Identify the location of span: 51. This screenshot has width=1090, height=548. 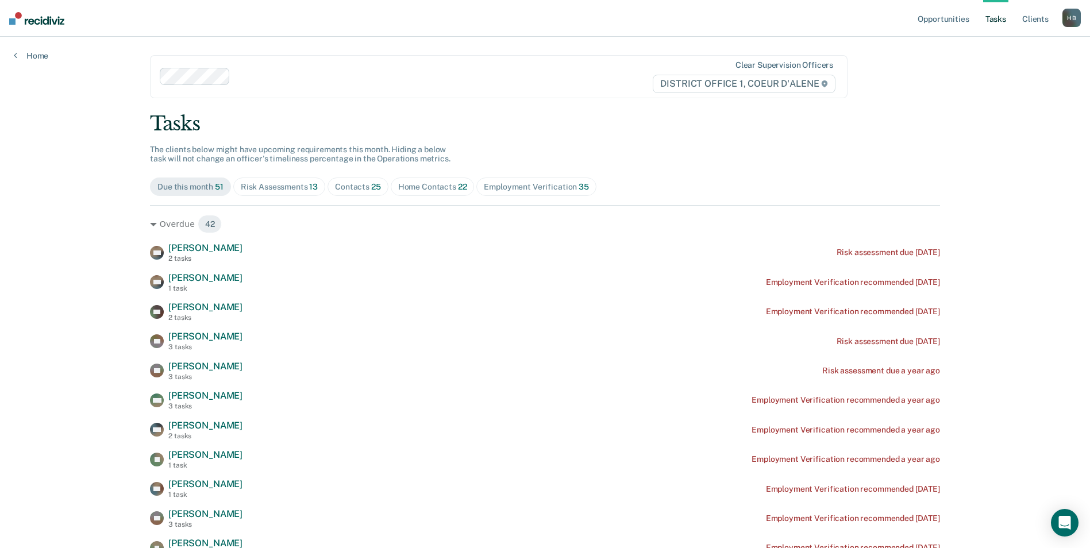
(219, 187).